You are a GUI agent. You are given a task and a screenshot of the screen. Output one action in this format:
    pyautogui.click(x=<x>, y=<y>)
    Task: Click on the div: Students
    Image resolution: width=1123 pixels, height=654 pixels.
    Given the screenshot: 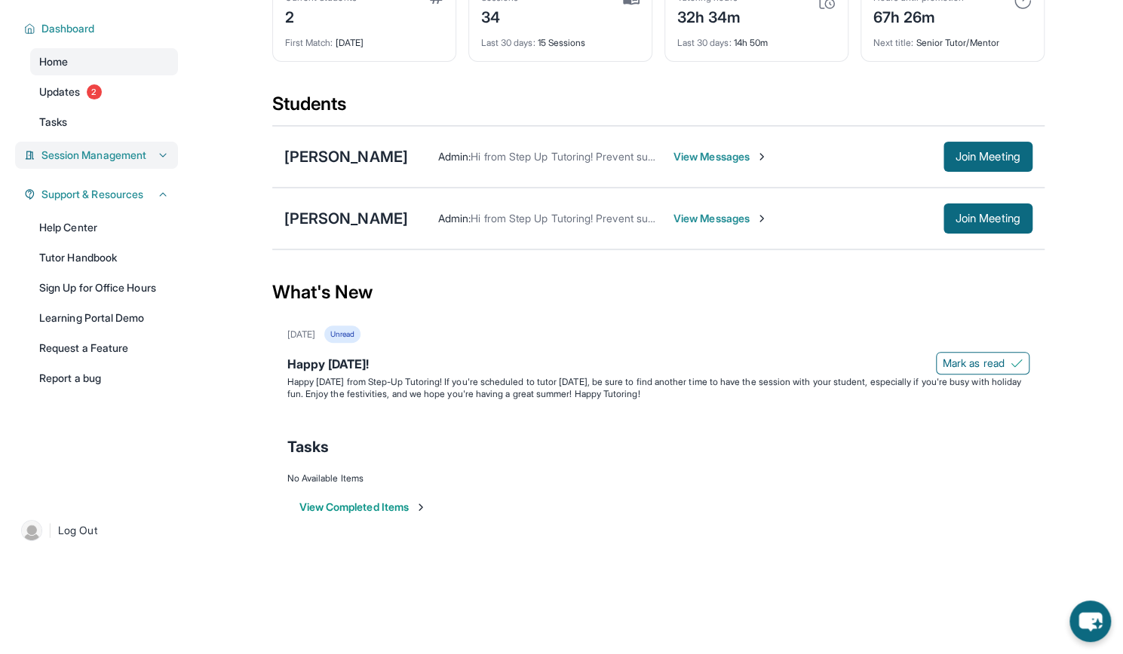 What is the action you would take?
    pyautogui.click(x=658, y=109)
    